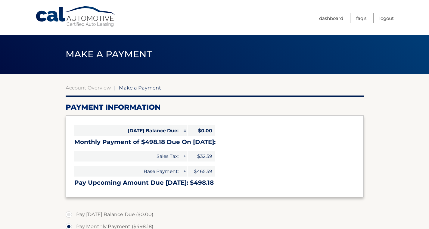  Describe the element at coordinates (128, 156) in the screenshot. I see `span: Sales Tax:` at that location.